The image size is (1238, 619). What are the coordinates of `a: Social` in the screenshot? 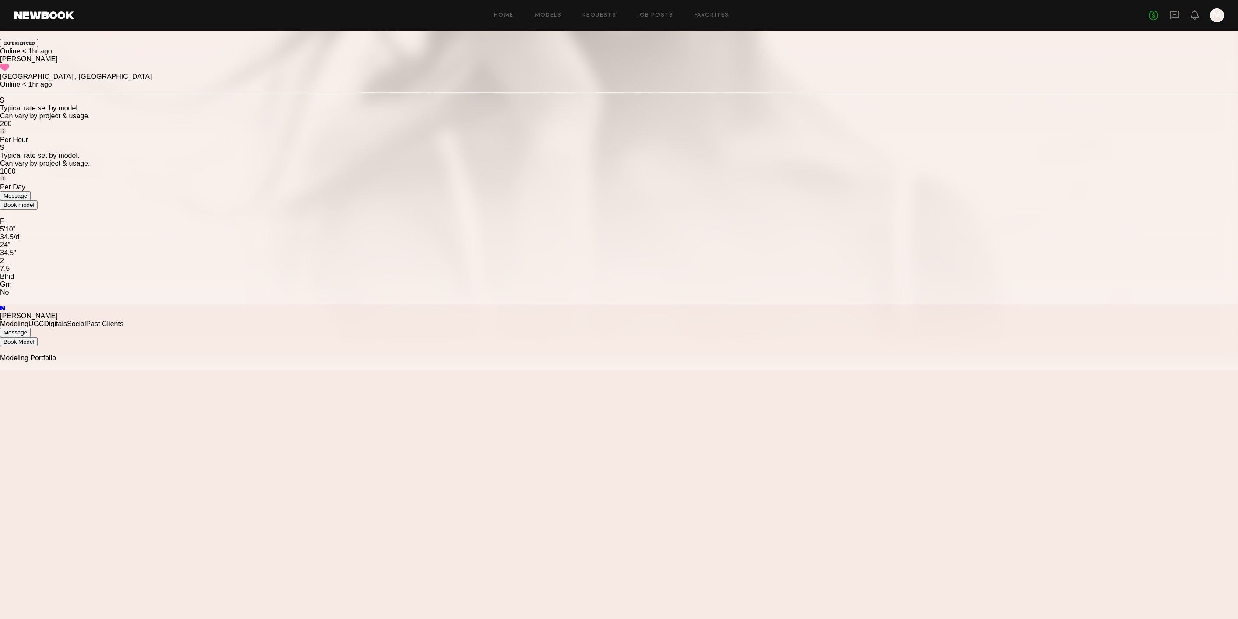 It's located at (77, 323).